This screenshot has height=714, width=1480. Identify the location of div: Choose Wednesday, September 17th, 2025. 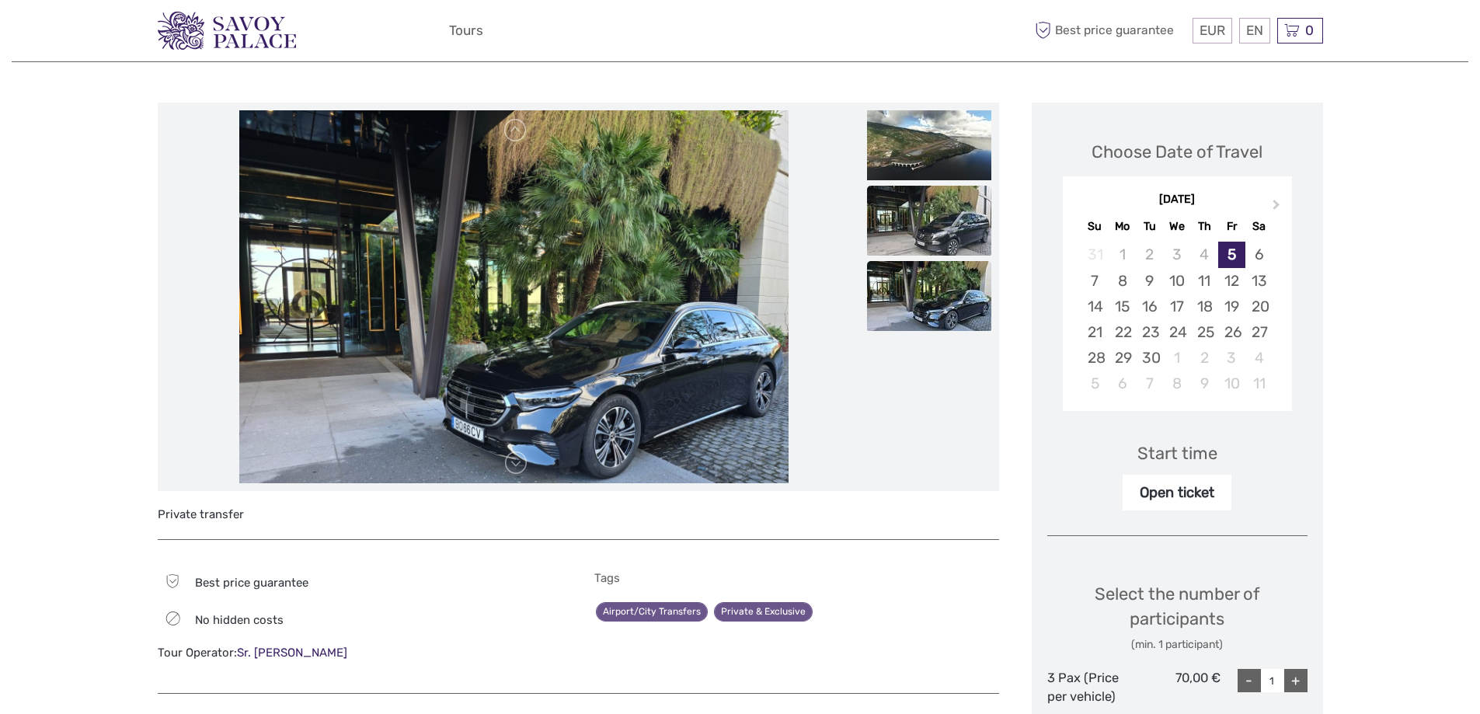
(1177, 306).